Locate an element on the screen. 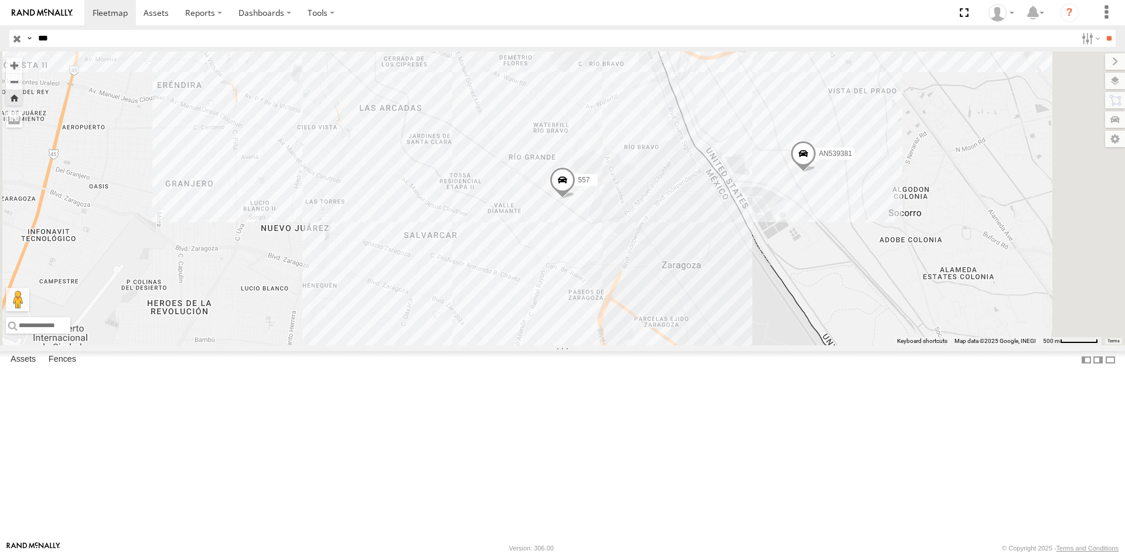  a: Terms (opens in new tab) is located at coordinates (1113, 341).